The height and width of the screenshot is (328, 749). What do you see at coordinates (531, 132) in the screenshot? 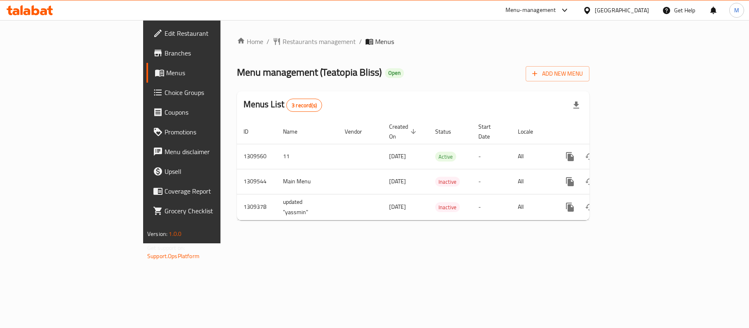
I see `span: Locale` at bounding box center [531, 132].